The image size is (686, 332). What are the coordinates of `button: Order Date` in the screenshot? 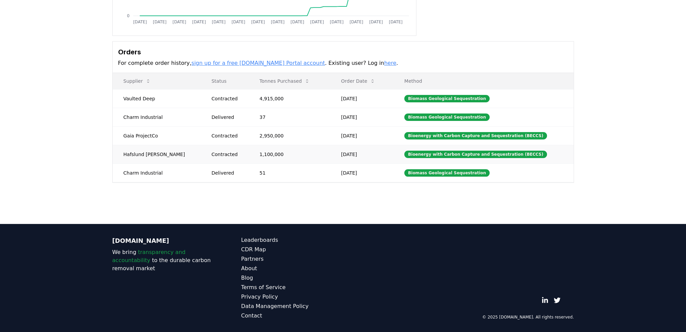 It's located at (358, 81).